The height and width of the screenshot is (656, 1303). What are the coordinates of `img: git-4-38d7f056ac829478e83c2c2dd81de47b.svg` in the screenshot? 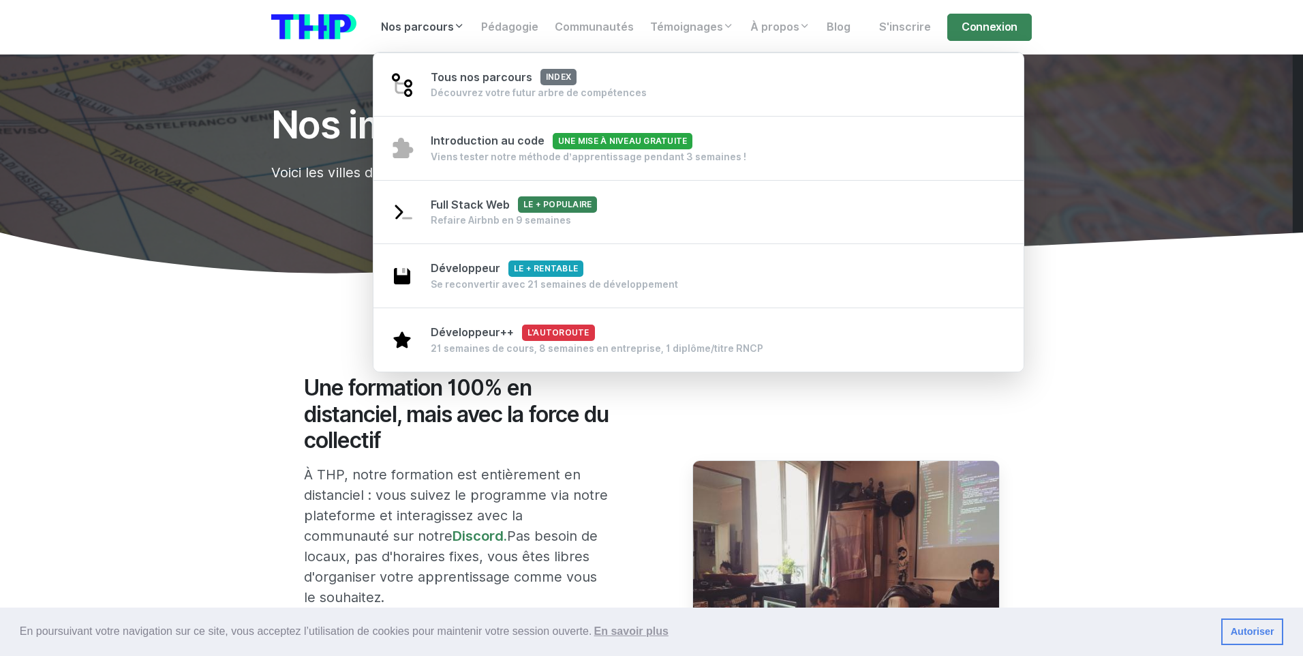 It's located at (402, 85).